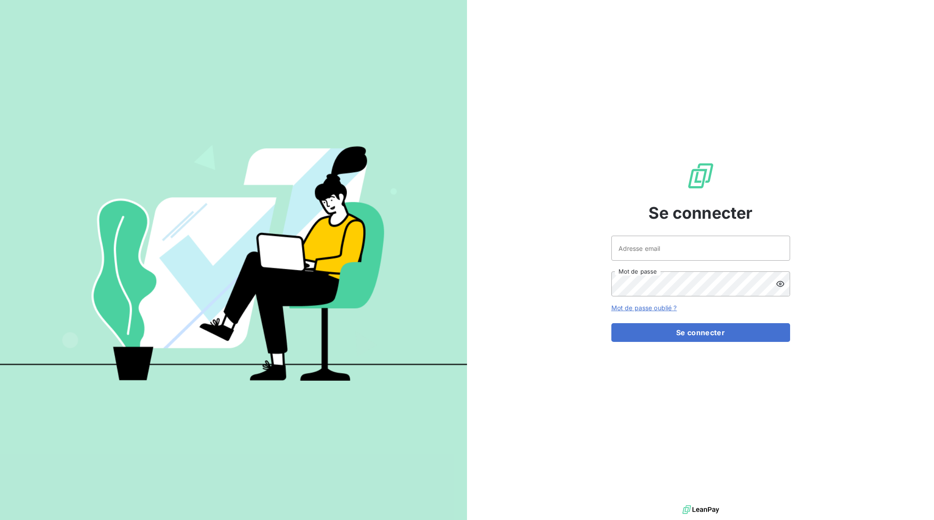  I want to click on a: Mot de passe oublié ?, so click(644, 308).